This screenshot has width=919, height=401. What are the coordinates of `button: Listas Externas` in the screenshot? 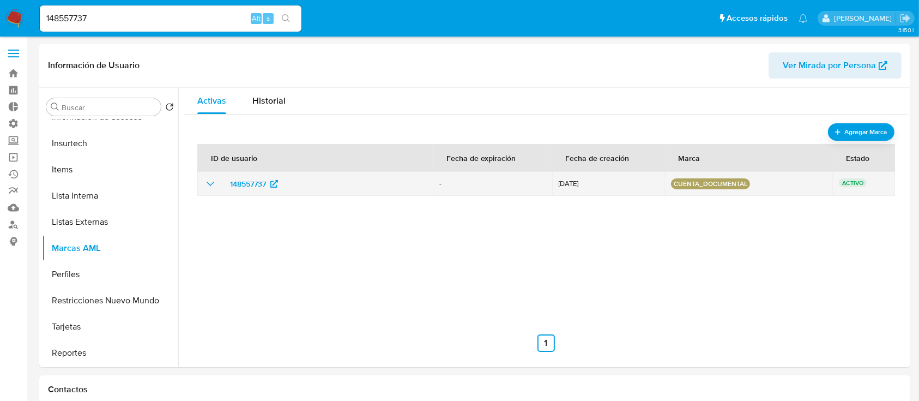 It's located at (110, 222).